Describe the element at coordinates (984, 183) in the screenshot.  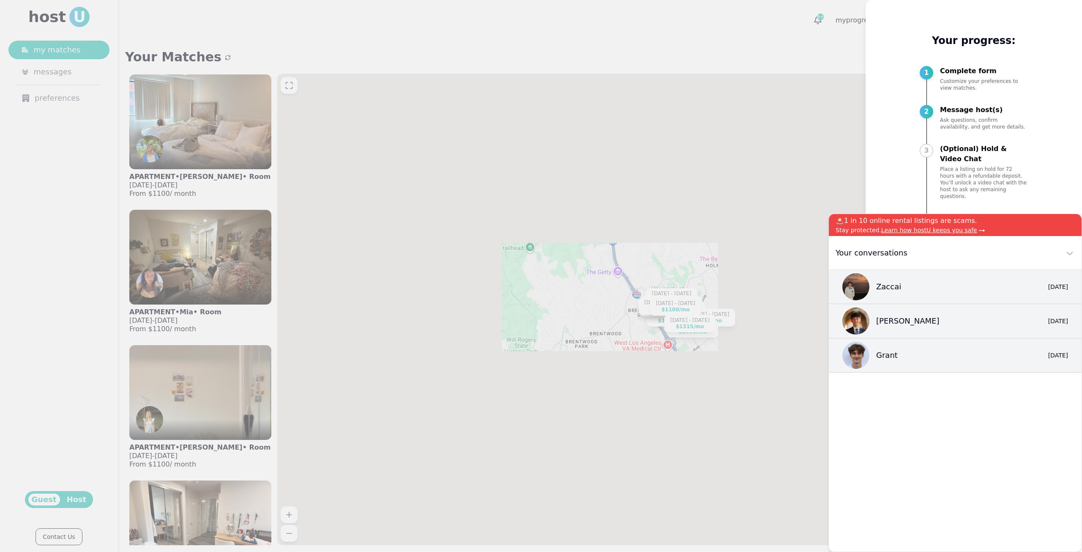
I see `p: Place a listing on hold for 72 hours with a refundable deposit. You’ll unlock a video chat with t...` at that location.